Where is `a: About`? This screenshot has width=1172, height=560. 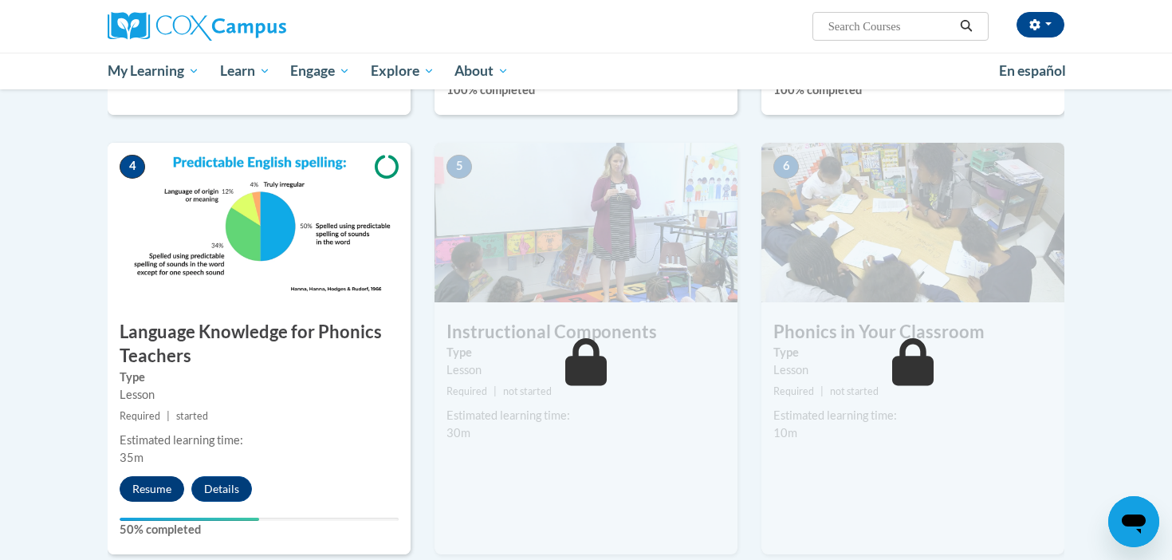
a: About is located at coordinates (482, 71).